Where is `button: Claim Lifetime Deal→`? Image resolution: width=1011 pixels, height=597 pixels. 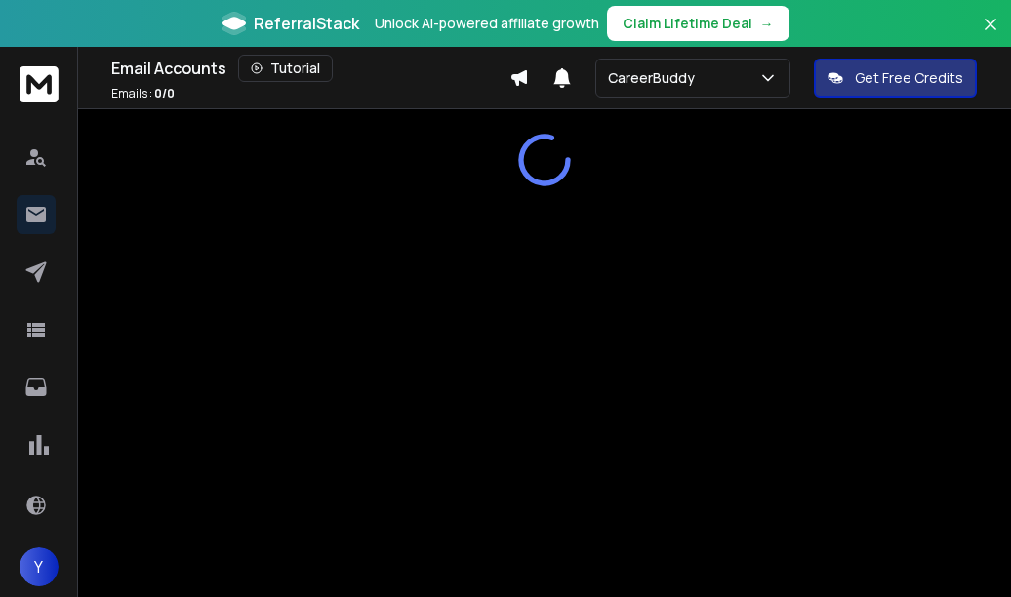 button: Claim Lifetime Deal→ is located at coordinates (698, 23).